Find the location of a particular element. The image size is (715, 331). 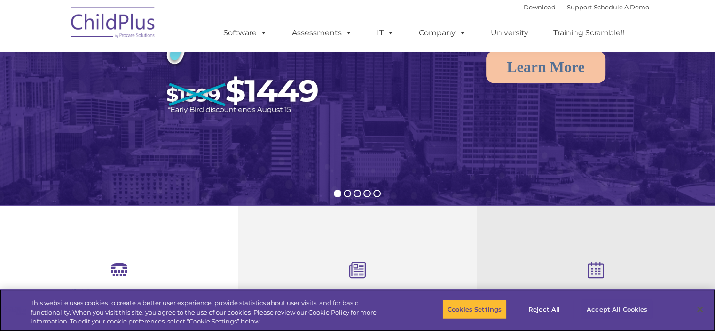

a: Support is located at coordinates (580, 7).